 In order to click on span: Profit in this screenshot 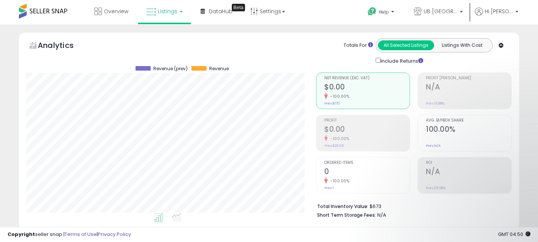, I will do `click(367, 121)`.